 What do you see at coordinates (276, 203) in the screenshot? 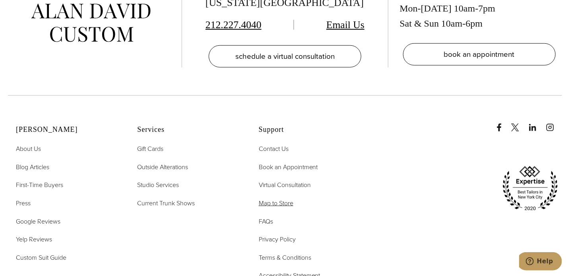
I see `span: Map to Store` at bounding box center [276, 203].